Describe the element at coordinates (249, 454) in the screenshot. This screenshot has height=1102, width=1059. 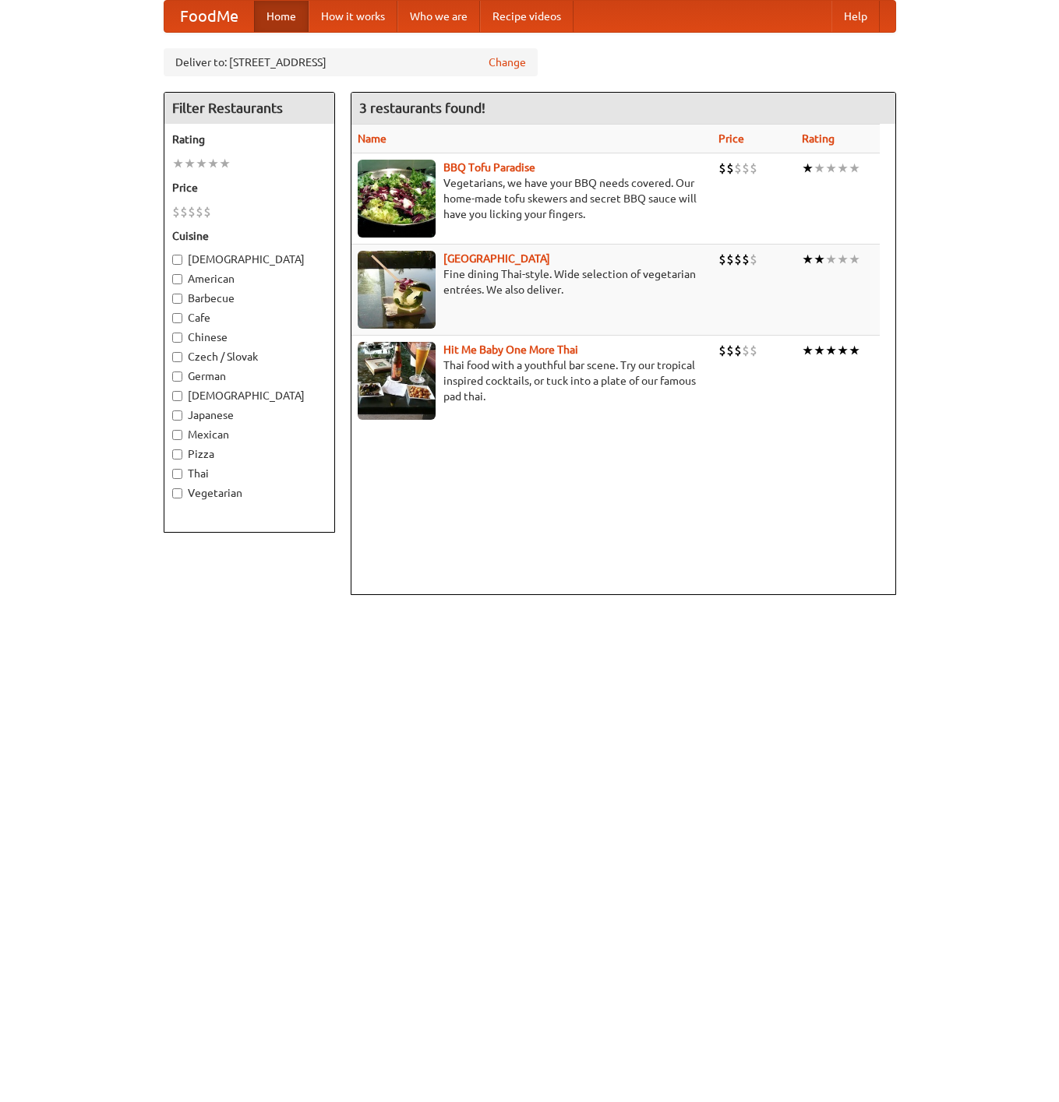
I see `label: Pizza` at that location.